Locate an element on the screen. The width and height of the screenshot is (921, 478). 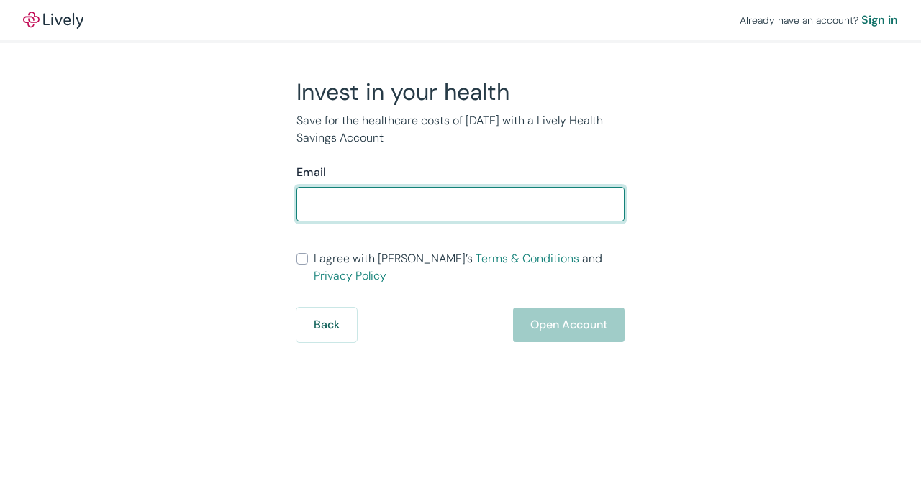
a: LivelyLively is located at coordinates (53, 20).